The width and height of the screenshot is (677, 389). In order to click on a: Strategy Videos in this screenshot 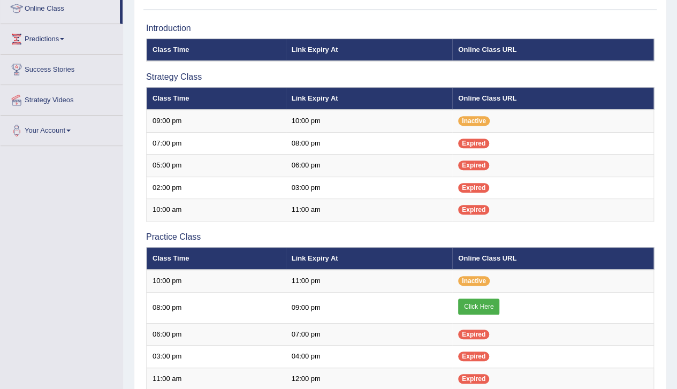, I will do `click(62, 98)`.